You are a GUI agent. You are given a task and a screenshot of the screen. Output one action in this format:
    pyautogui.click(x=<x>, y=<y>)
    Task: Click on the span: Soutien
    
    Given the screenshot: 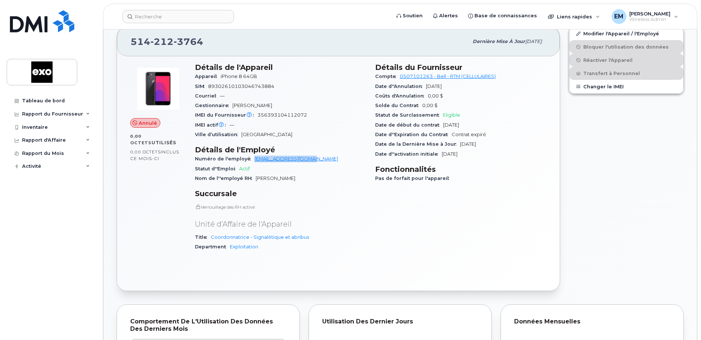 What is the action you would take?
    pyautogui.click(x=413, y=16)
    